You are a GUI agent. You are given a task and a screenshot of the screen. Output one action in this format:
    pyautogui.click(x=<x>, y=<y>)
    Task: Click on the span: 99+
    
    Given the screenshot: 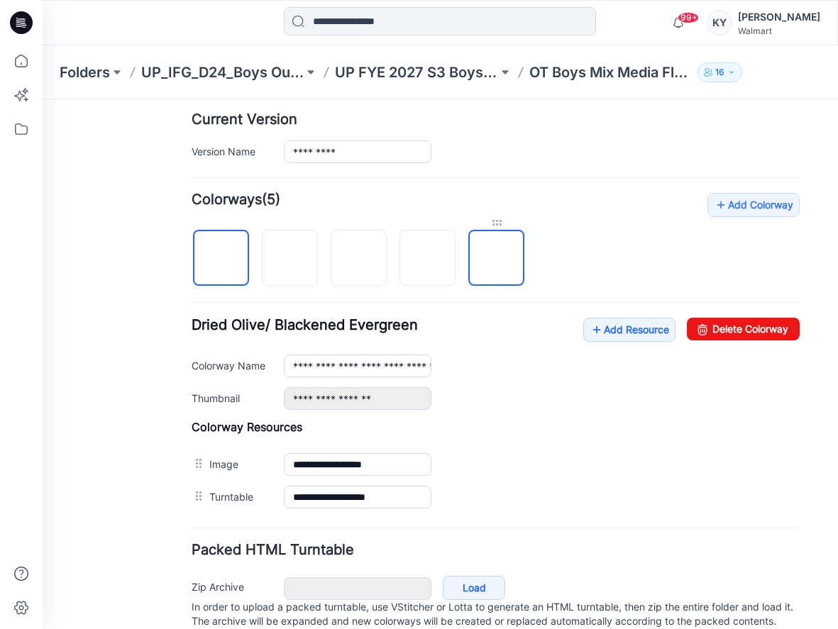 What is the action you would take?
    pyautogui.click(x=688, y=18)
    